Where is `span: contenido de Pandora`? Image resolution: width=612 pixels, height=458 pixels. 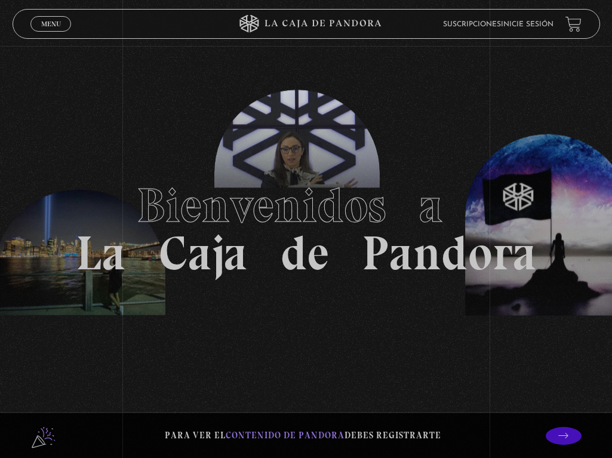 span: contenido de Pandora is located at coordinates (285, 435).